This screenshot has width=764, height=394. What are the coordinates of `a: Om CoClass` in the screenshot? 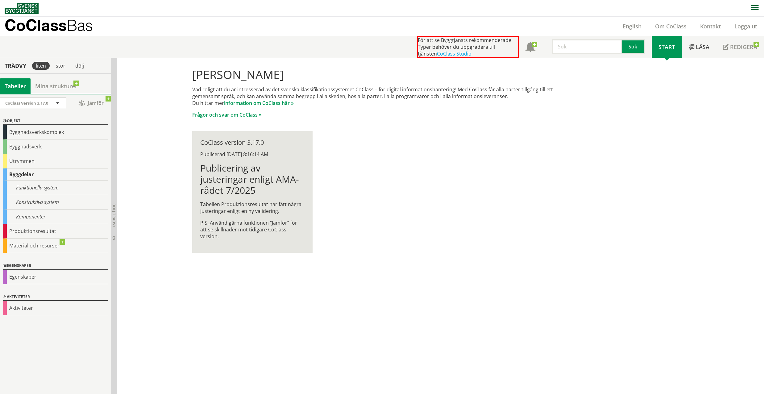 It's located at (671, 26).